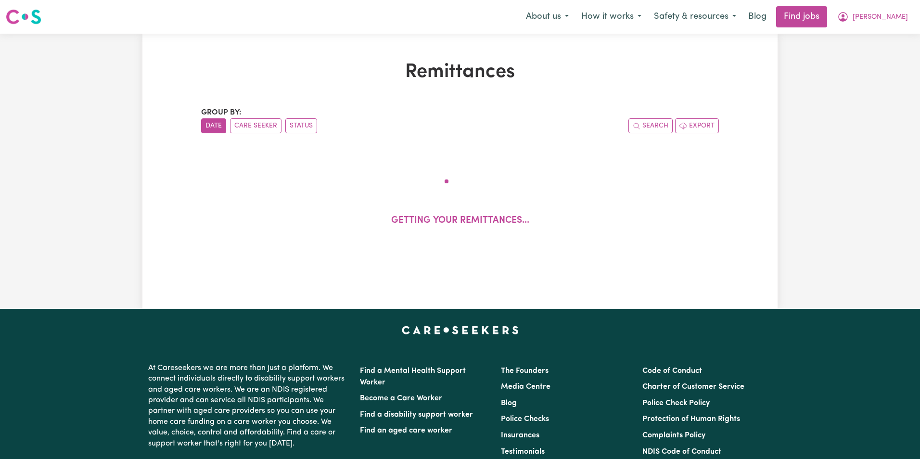 This screenshot has height=459, width=920. I want to click on img: Careseekers logo, so click(24, 17).